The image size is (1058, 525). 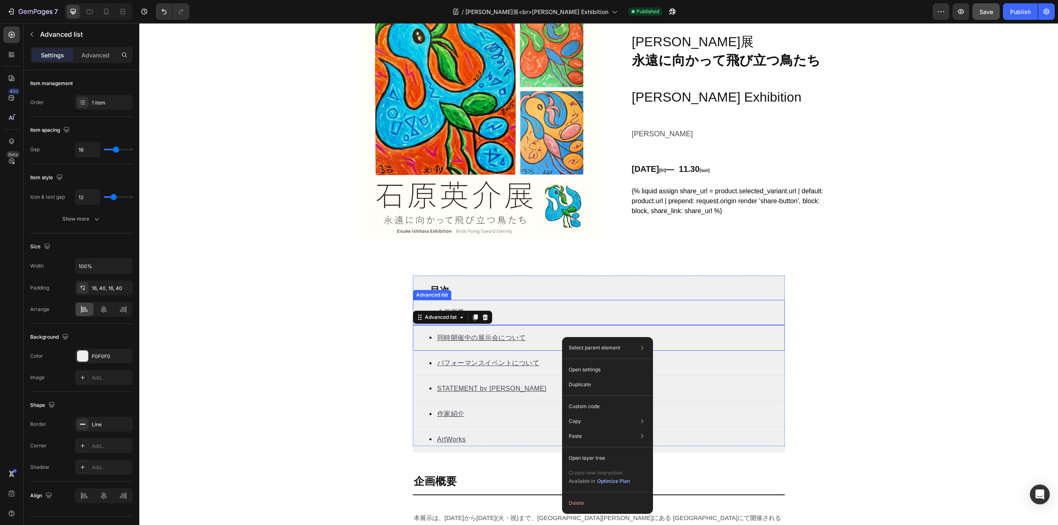 I want to click on div: Corner, so click(x=38, y=446).